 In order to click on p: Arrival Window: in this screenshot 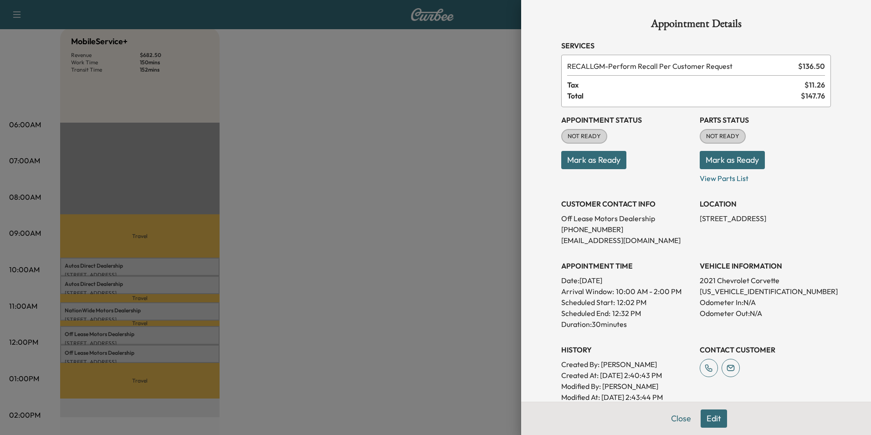, I will do `click(627, 291)`.